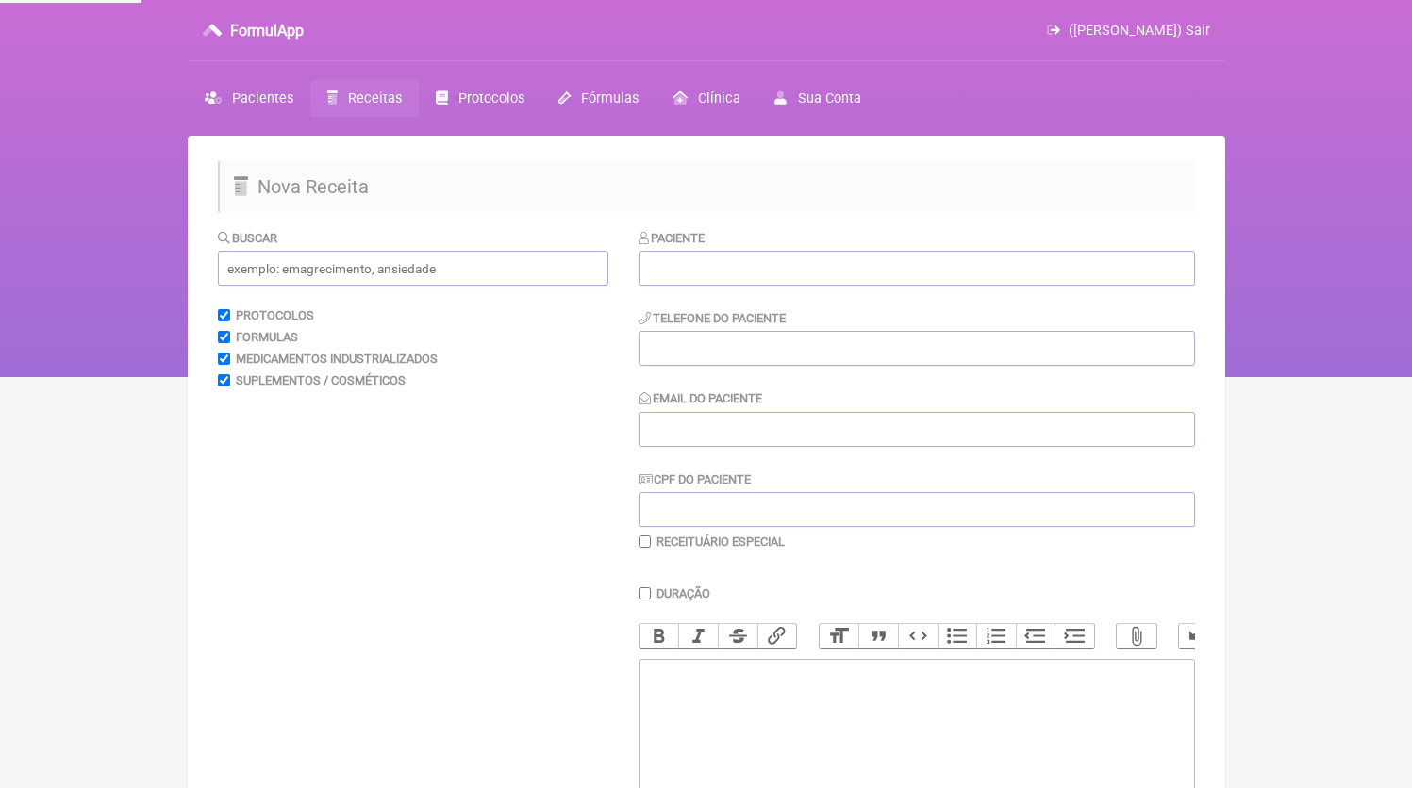 The height and width of the screenshot is (788, 1412). Describe the element at coordinates (374, 98) in the screenshot. I see `span: Receitas` at that location.